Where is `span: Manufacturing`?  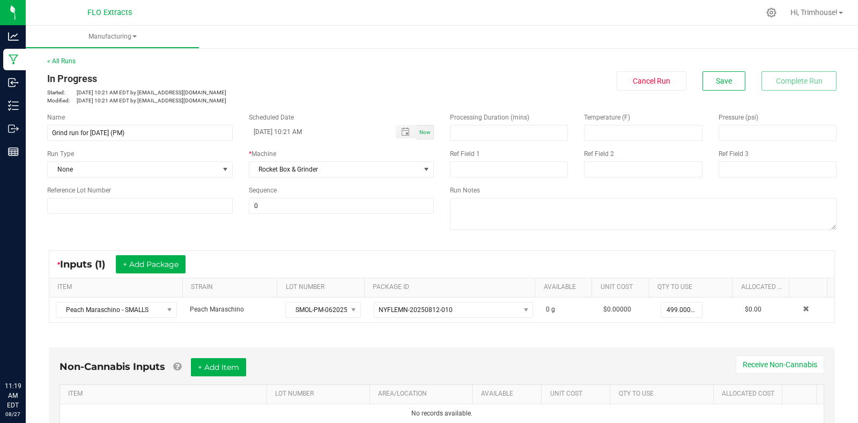 span: Manufacturing is located at coordinates (112, 36).